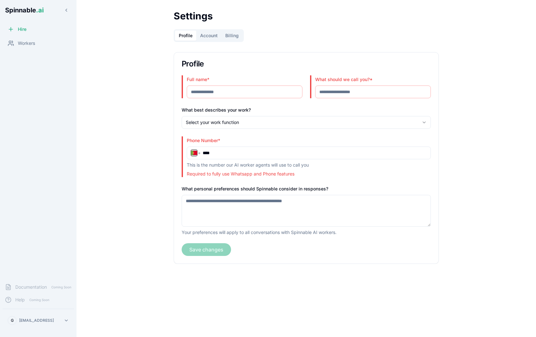 The height and width of the screenshot is (337, 536). What do you see at coordinates (209, 36) in the screenshot?
I see `button: Account` at bounding box center [209, 36].